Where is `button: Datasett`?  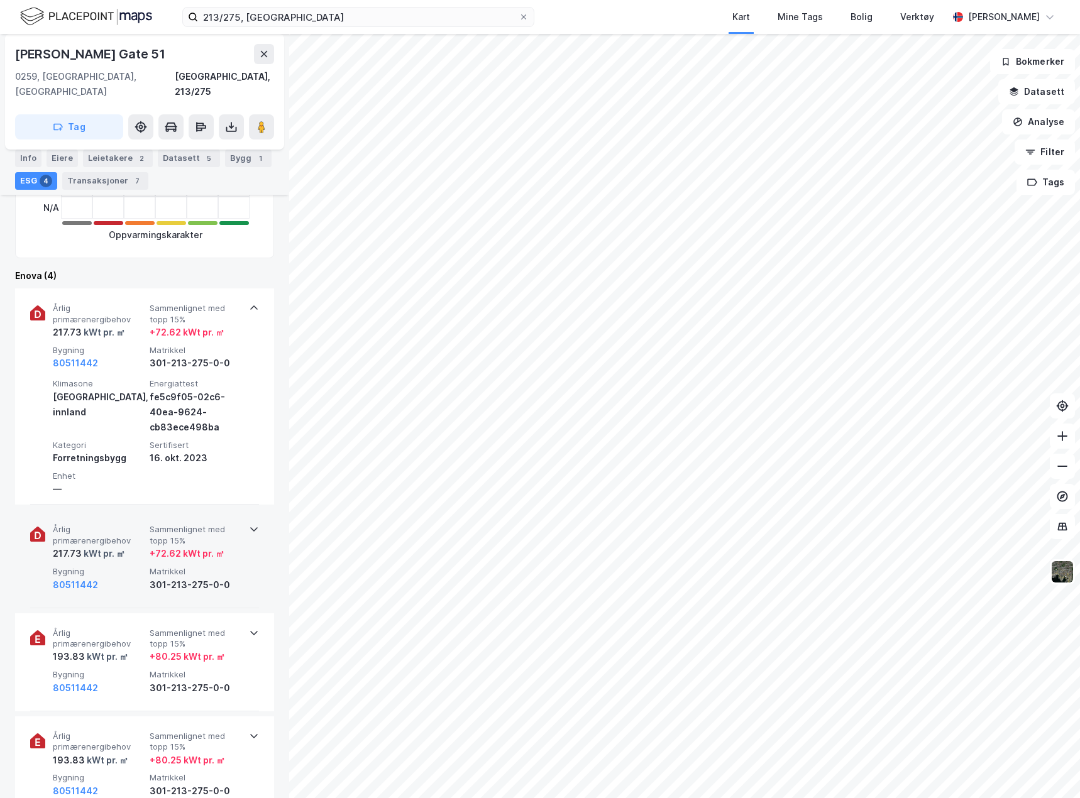 button: Datasett is located at coordinates (1037, 92).